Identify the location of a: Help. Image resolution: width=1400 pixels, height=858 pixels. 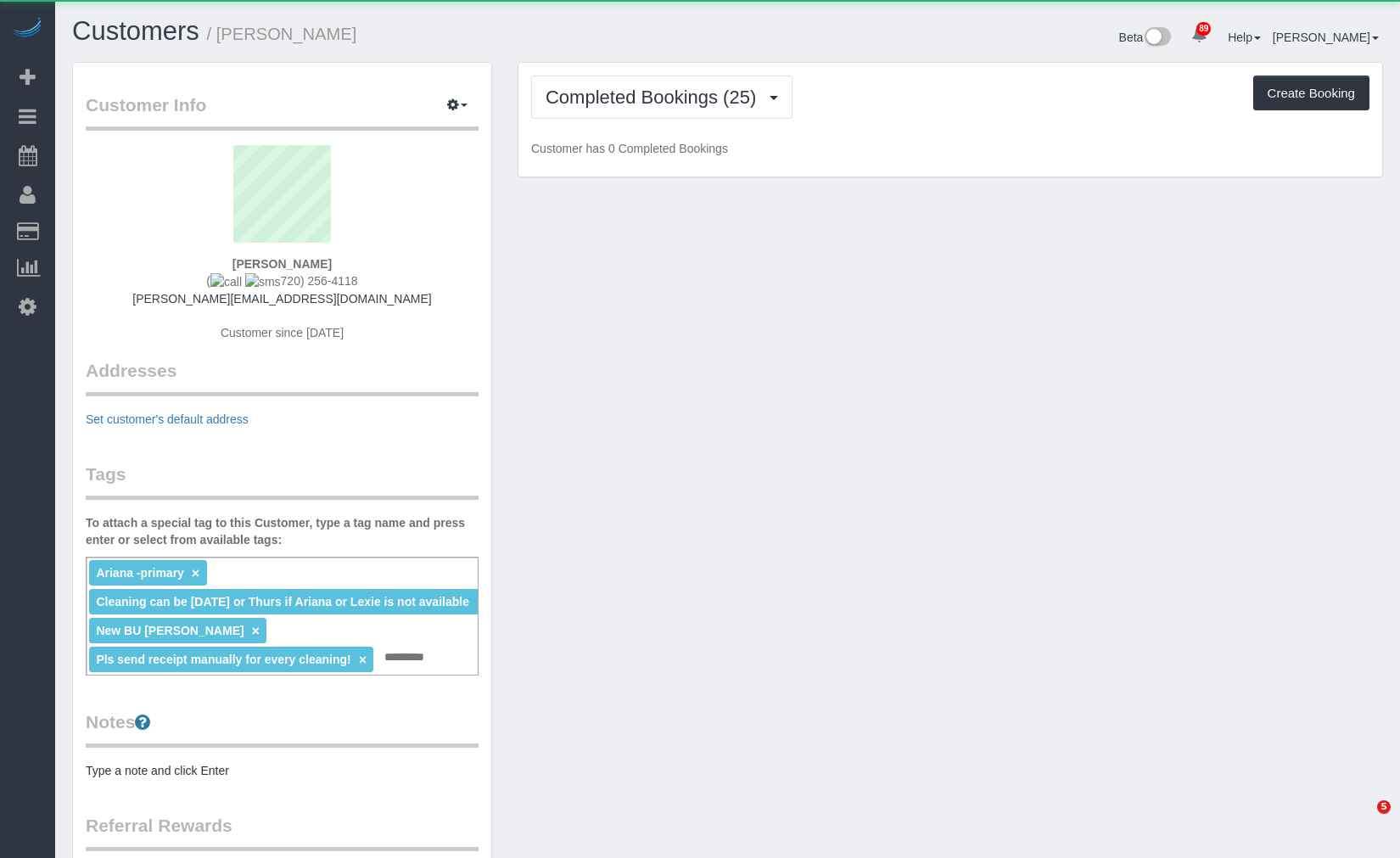
(1244, 38).